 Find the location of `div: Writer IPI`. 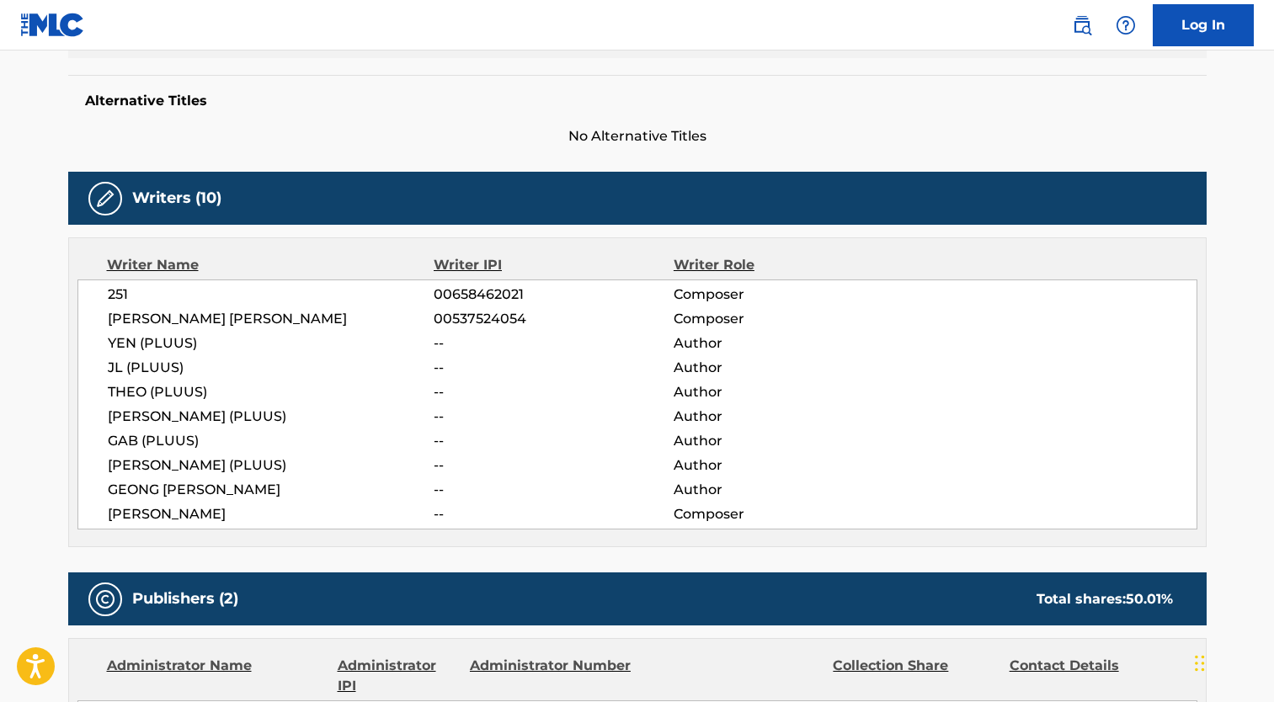

div: Writer IPI is located at coordinates (553, 265).